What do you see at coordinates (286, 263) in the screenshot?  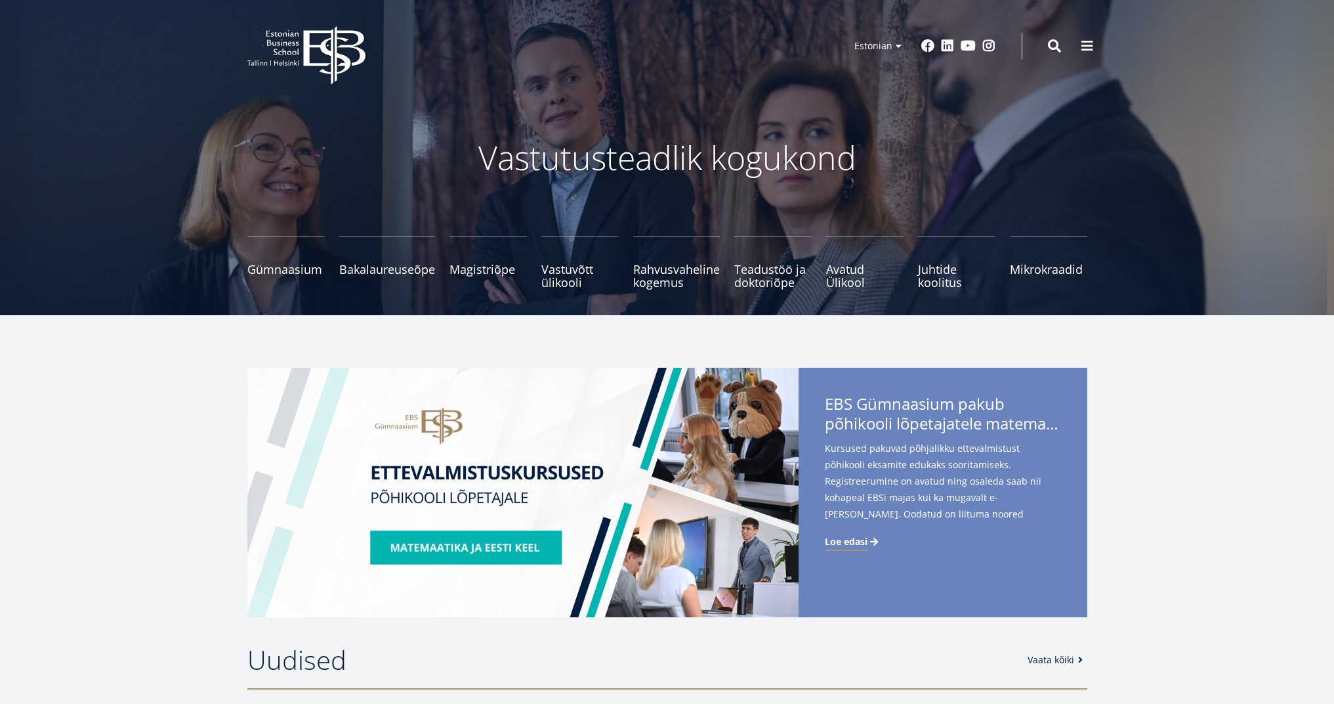 I see `a: Gümnaasium` at bounding box center [286, 263].